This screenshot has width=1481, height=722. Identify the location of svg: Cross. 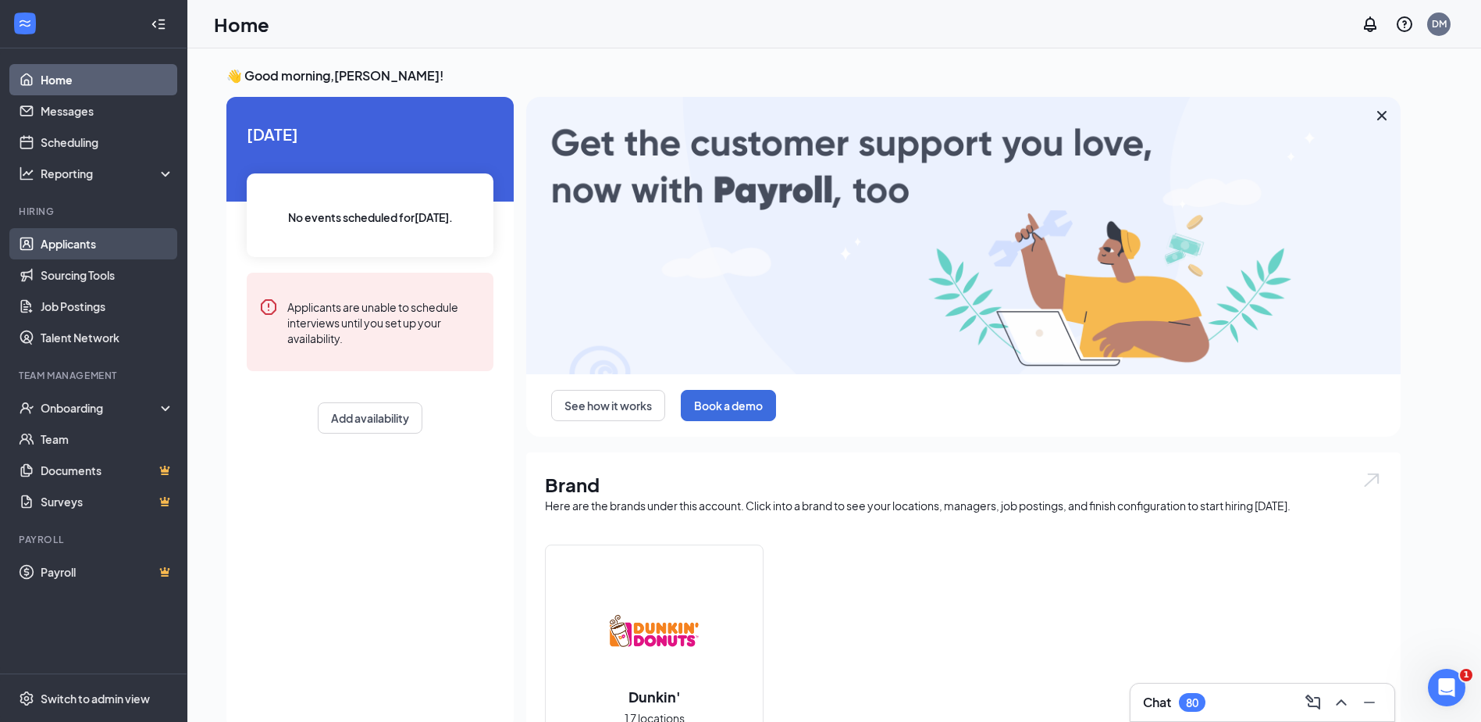
(1382, 116).